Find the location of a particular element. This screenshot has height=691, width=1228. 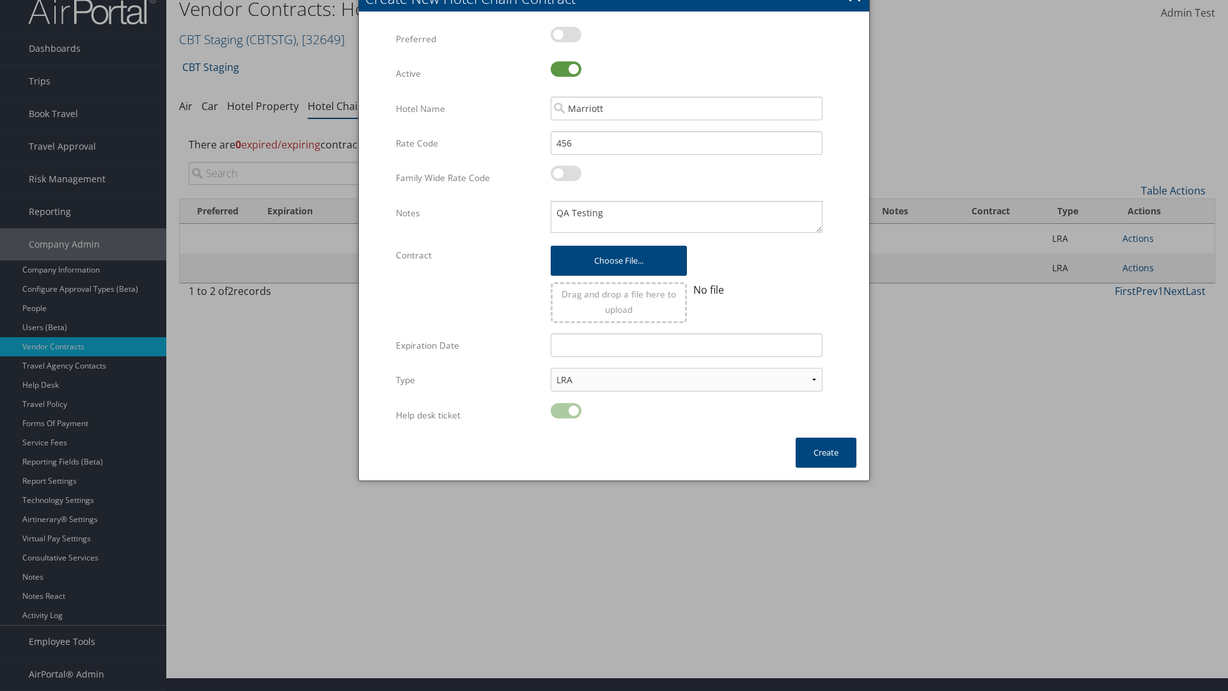

label: Type is located at coordinates (468, 380).